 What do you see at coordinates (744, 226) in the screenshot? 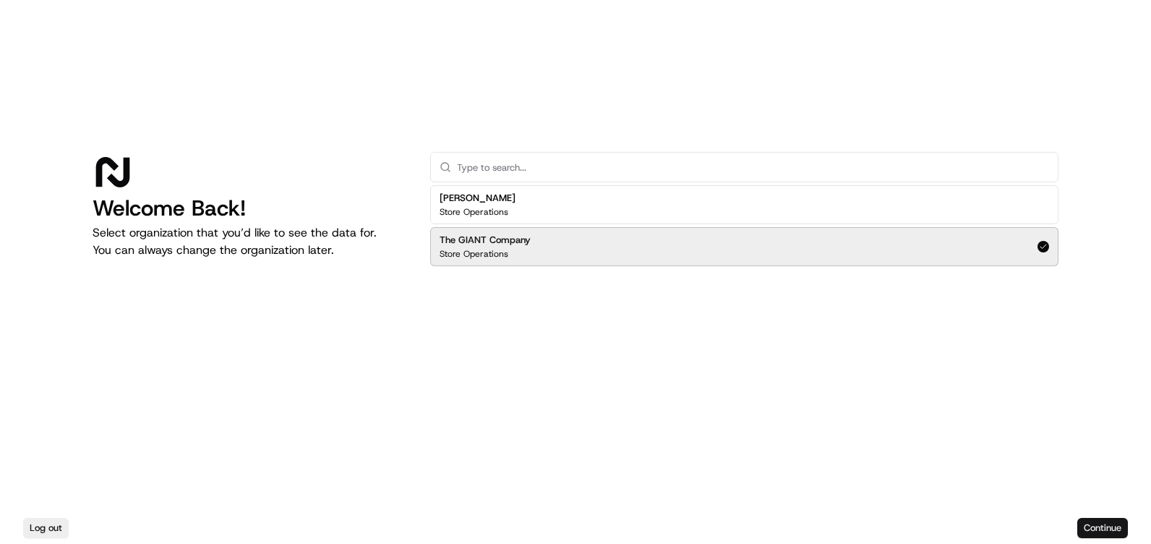
I see `div: Suggestions` at bounding box center [744, 226].